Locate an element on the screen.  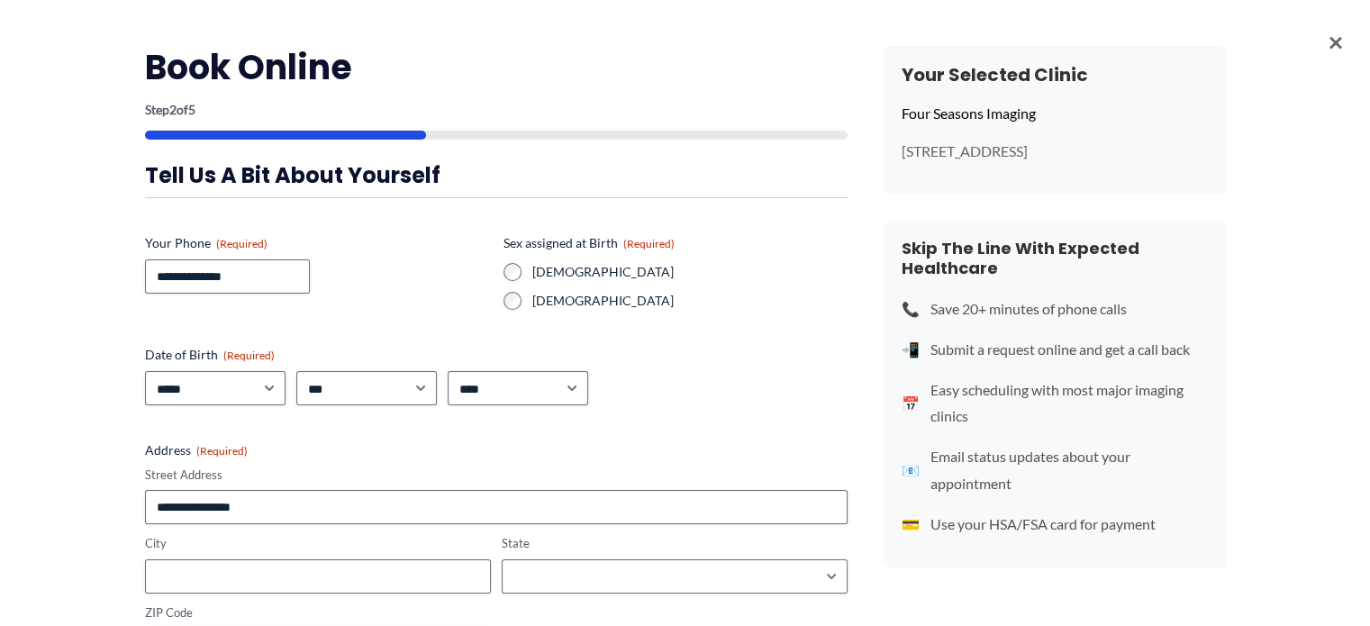
label: City is located at coordinates (318, 543).